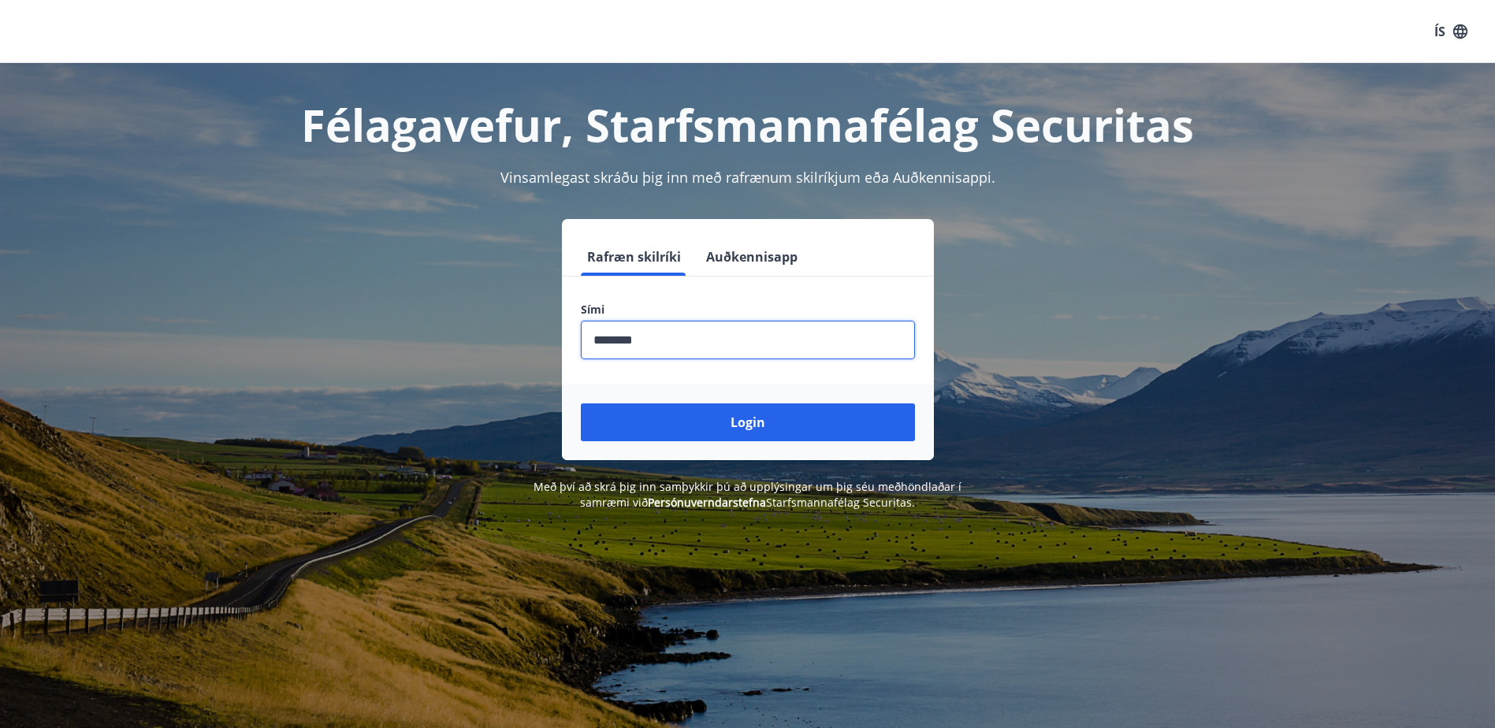  I want to click on button: Rafræn skilríki, so click(634, 257).